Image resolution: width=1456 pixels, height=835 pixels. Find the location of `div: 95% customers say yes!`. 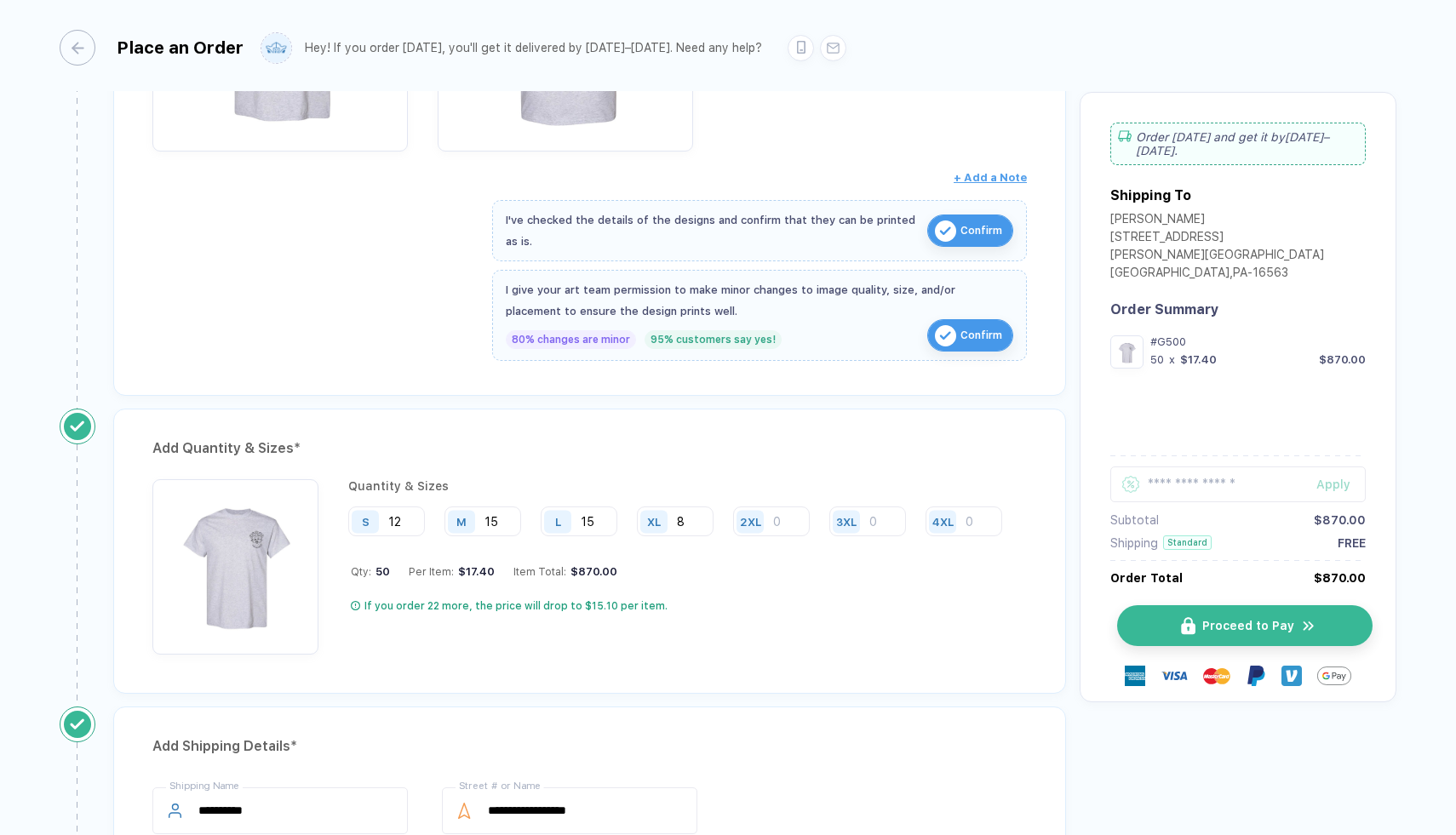

div: 95% customers say yes! is located at coordinates (712, 340).